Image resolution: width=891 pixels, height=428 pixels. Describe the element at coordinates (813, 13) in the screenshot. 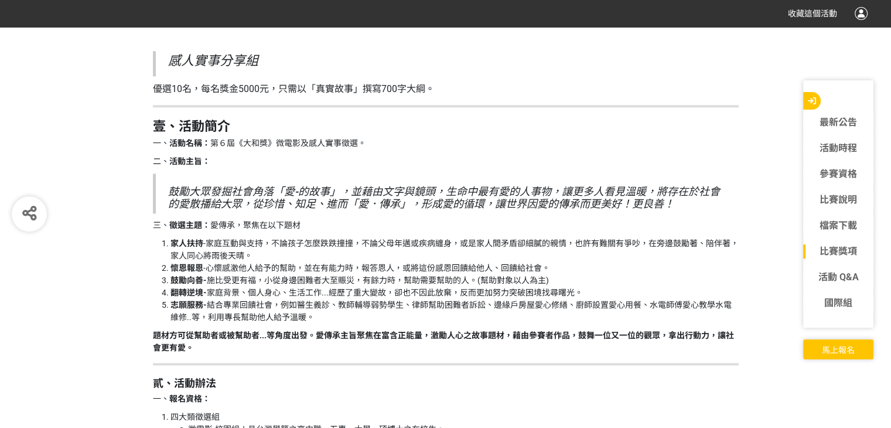

I see `span: 收藏這個活動` at that location.